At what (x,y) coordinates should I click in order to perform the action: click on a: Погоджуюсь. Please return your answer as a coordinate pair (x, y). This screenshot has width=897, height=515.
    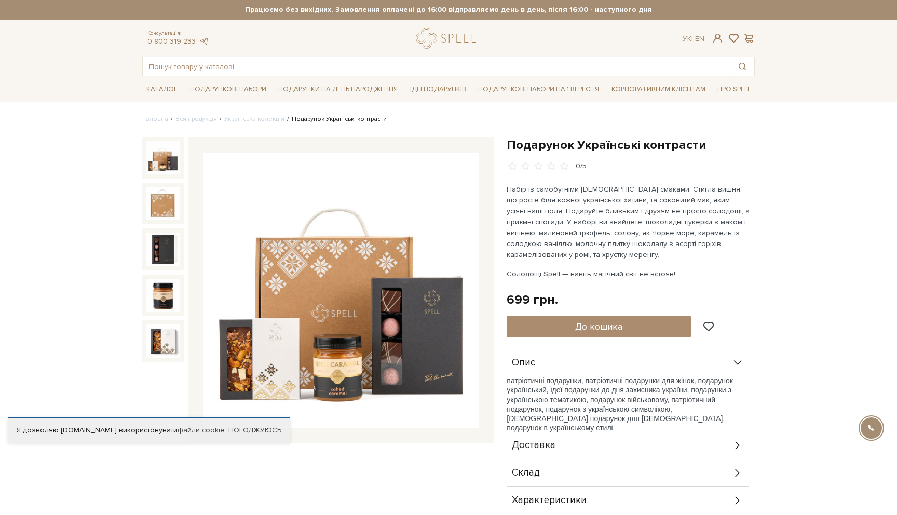
    Looking at the image, I should click on (255, 430).